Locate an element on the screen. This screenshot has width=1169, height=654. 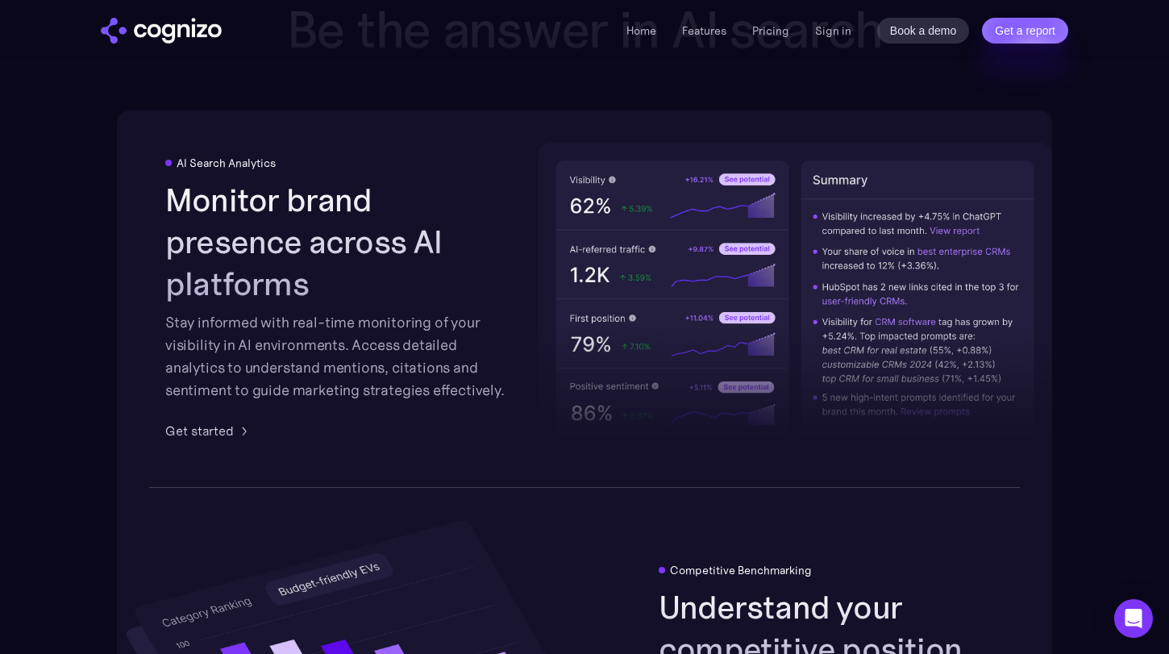
div: Open Intercom Messenger is located at coordinates (1133, 618).